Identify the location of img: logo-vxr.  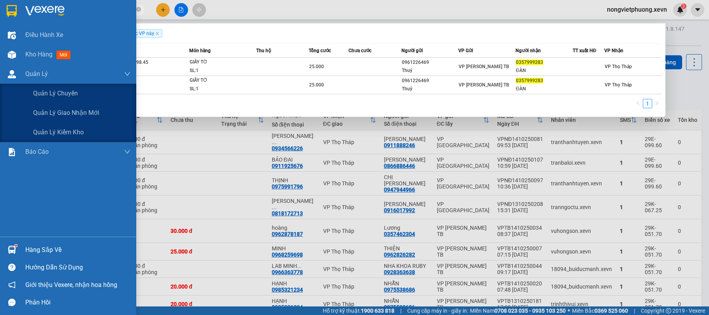
(12, 11).